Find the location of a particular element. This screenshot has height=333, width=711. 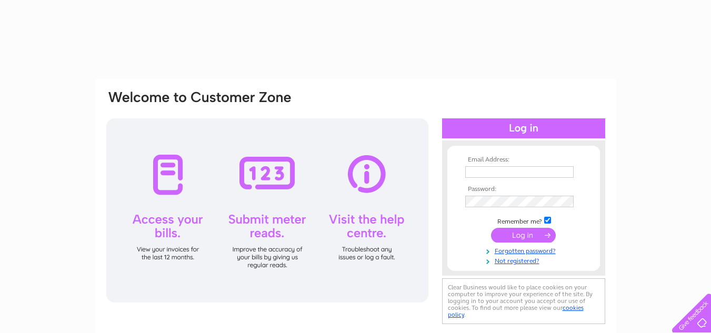

th: Email Address: is located at coordinates (523, 160).